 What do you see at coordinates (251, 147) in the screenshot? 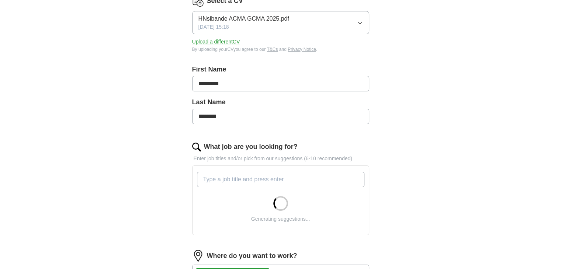
I see `label: What job are you looking for?` at bounding box center [251, 147].